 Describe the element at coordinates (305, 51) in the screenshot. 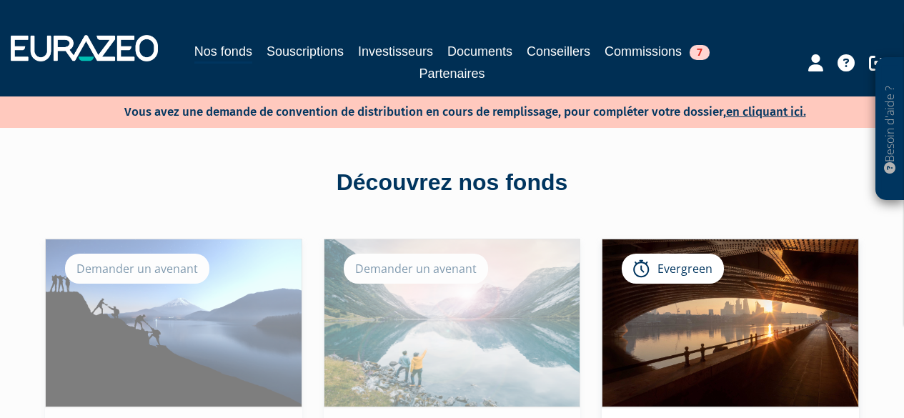

I see `a: Souscriptions` at that location.